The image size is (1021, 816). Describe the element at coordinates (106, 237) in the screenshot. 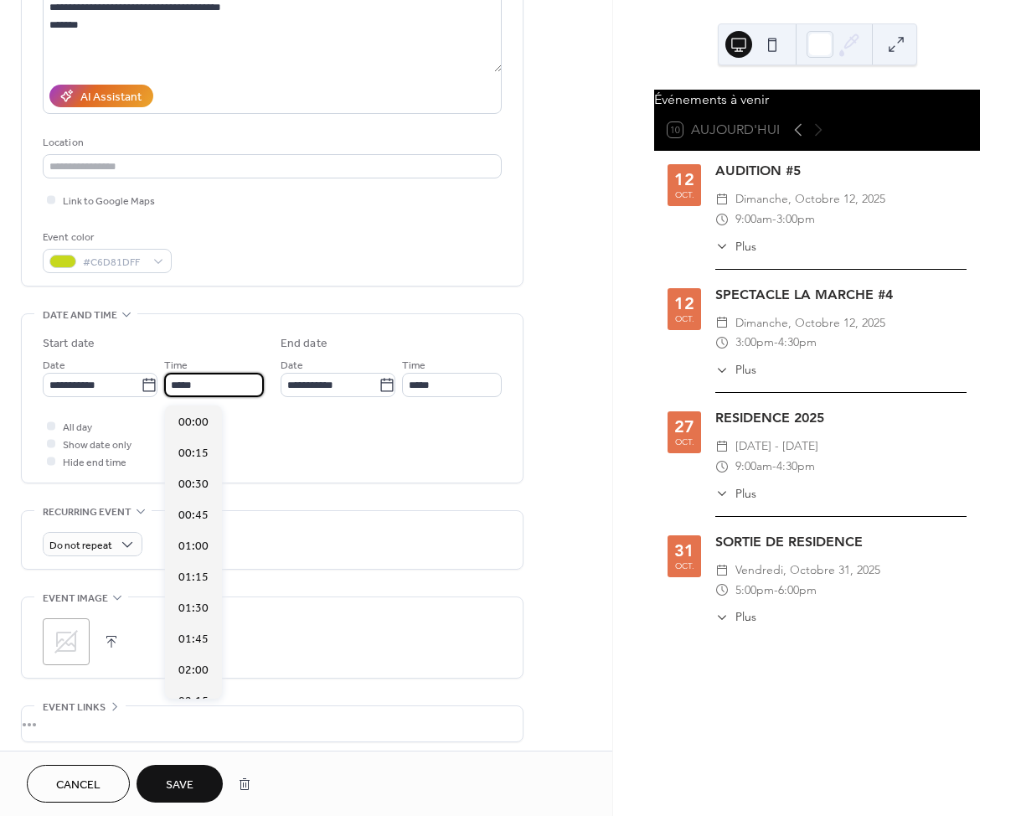

I see `div: Event color` at that location.